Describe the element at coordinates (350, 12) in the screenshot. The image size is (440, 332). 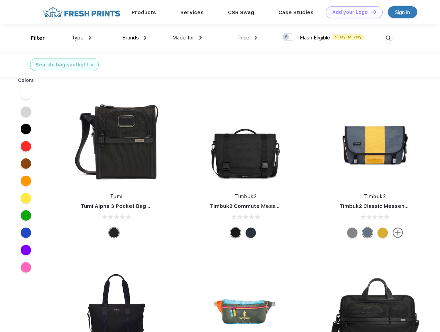
I see `div: Add your Logo` at that location.